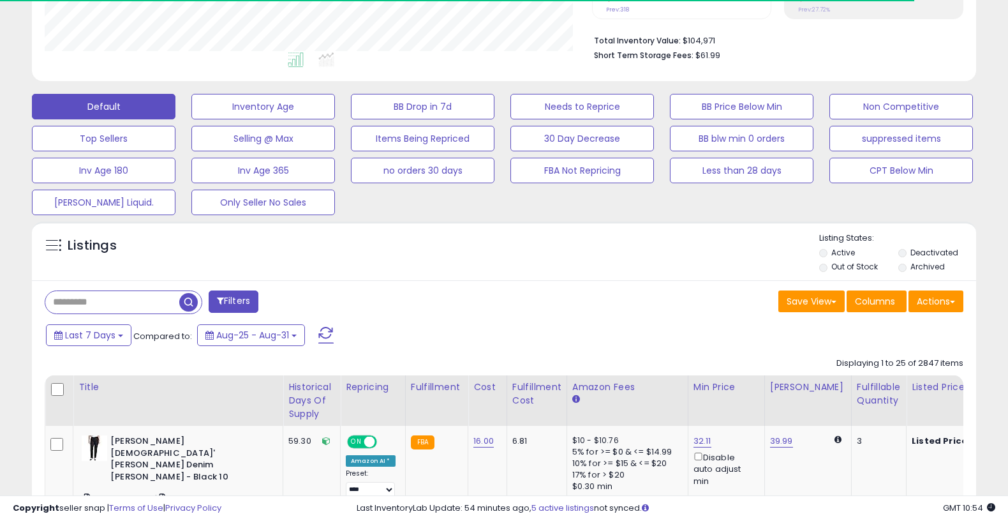  I want to click on b: Short Term Storage Fees:, so click(644, 55).